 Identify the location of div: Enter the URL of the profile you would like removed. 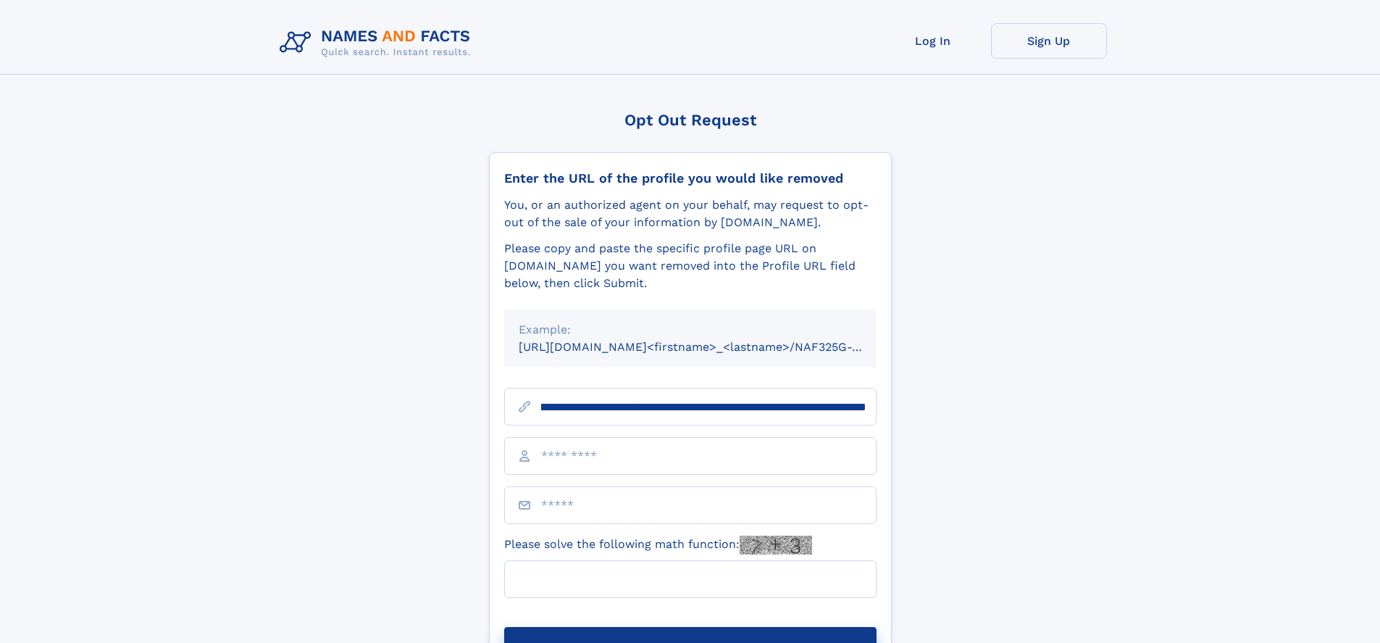
(690, 178).